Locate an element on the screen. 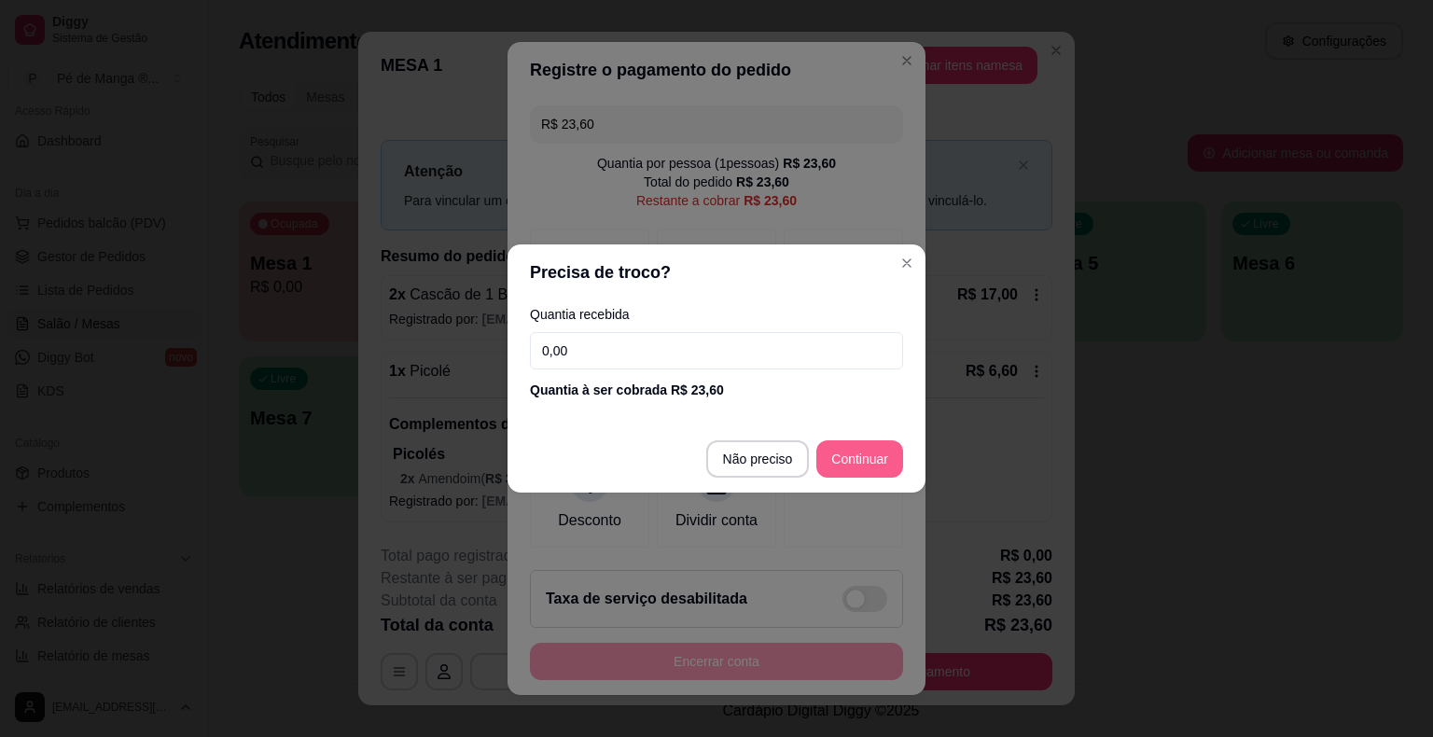  header: Precisa de troco? is located at coordinates (716, 272).